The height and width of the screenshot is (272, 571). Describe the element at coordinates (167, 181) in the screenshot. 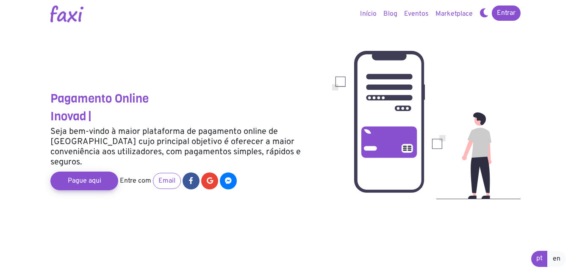

I see `a: Email` at that location.